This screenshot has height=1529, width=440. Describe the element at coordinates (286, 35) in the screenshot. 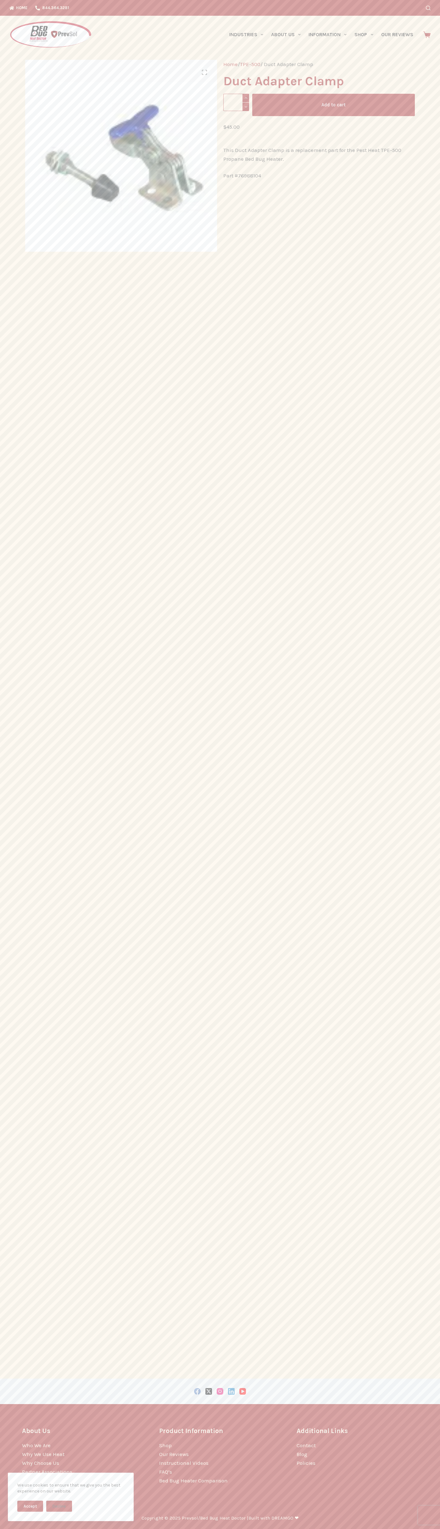

I see `a: About Us` at that location.